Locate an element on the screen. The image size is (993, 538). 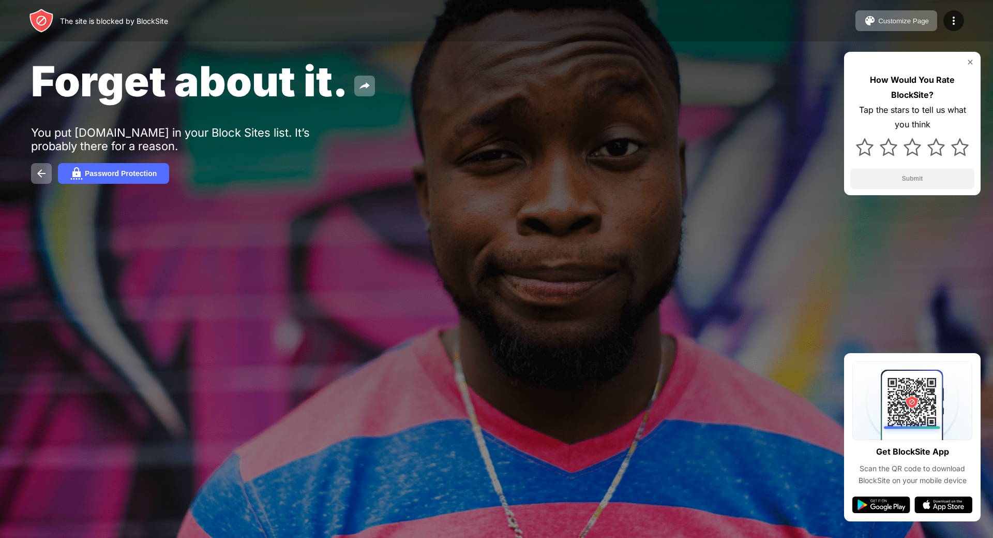
img: qrcode.svg is located at coordinates (913, 400).